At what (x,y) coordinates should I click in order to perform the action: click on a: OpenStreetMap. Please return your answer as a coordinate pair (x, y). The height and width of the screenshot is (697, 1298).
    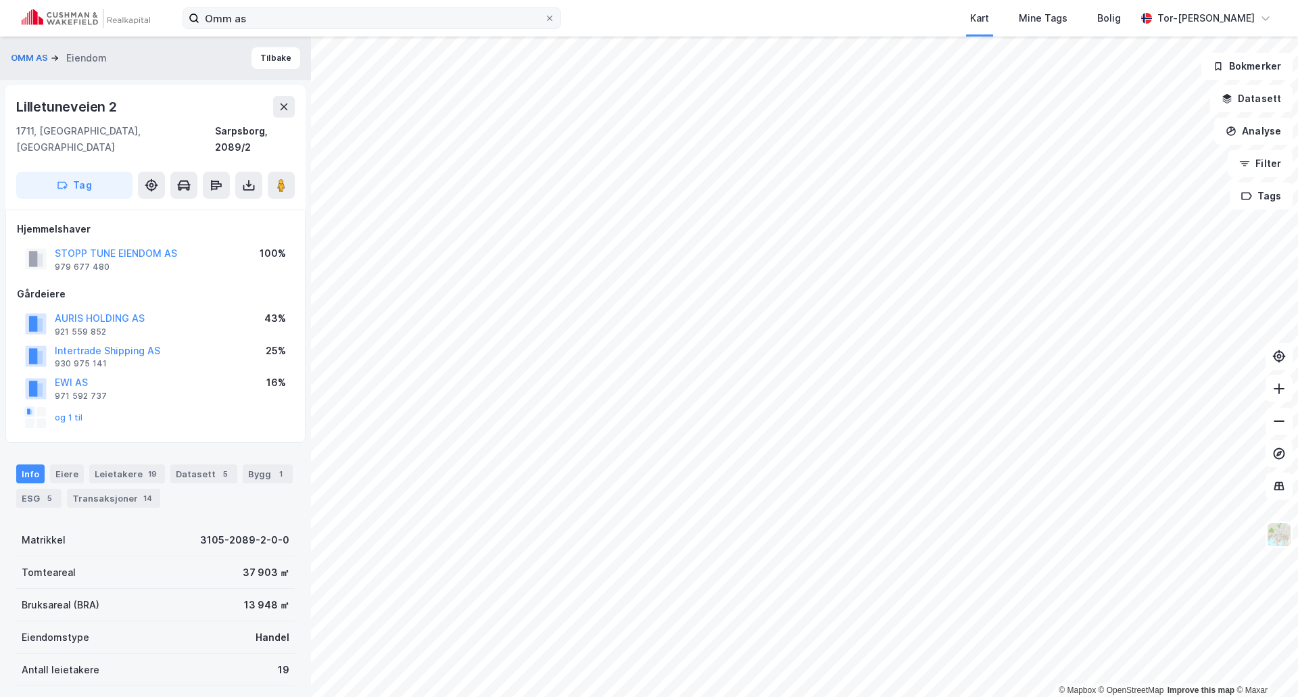
    Looking at the image, I should click on (1131, 690).